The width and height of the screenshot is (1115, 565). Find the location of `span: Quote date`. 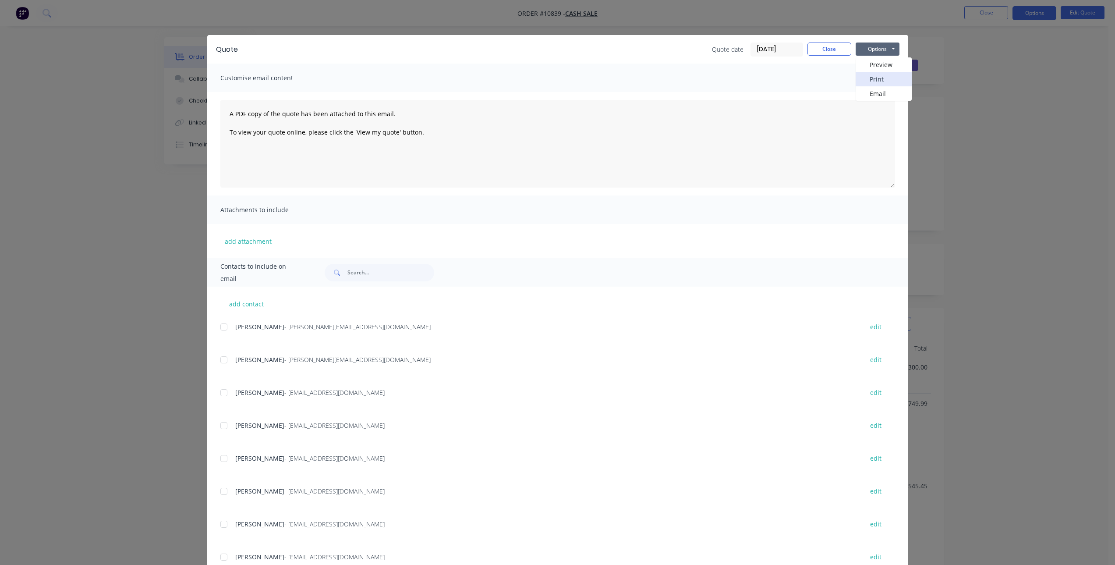

span: Quote date is located at coordinates (728, 49).